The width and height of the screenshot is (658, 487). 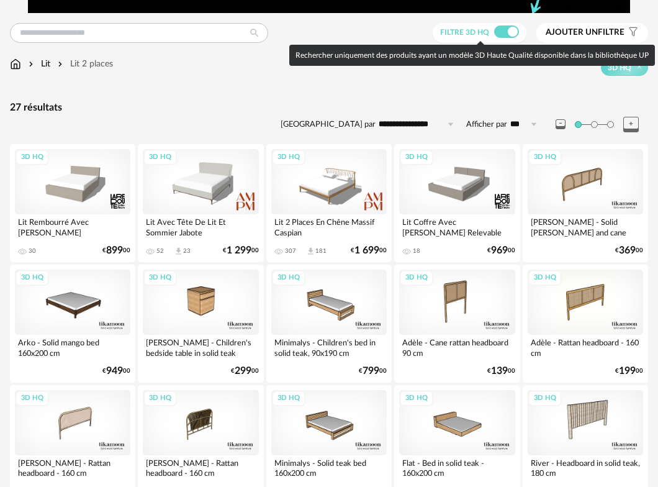 I want to click on button: Ajouter unfiltre Filter icon, so click(x=593, y=33).